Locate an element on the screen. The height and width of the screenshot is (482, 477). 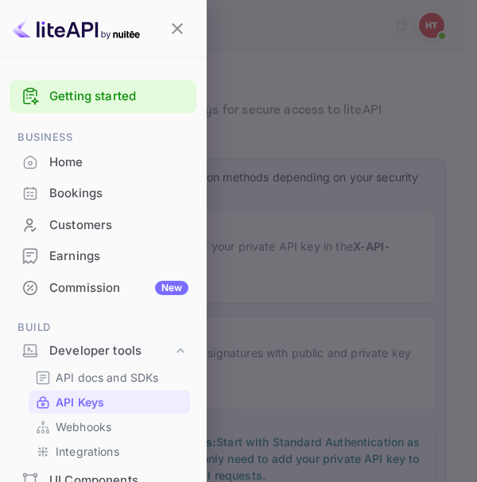
a: Home is located at coordinates (103, 161).